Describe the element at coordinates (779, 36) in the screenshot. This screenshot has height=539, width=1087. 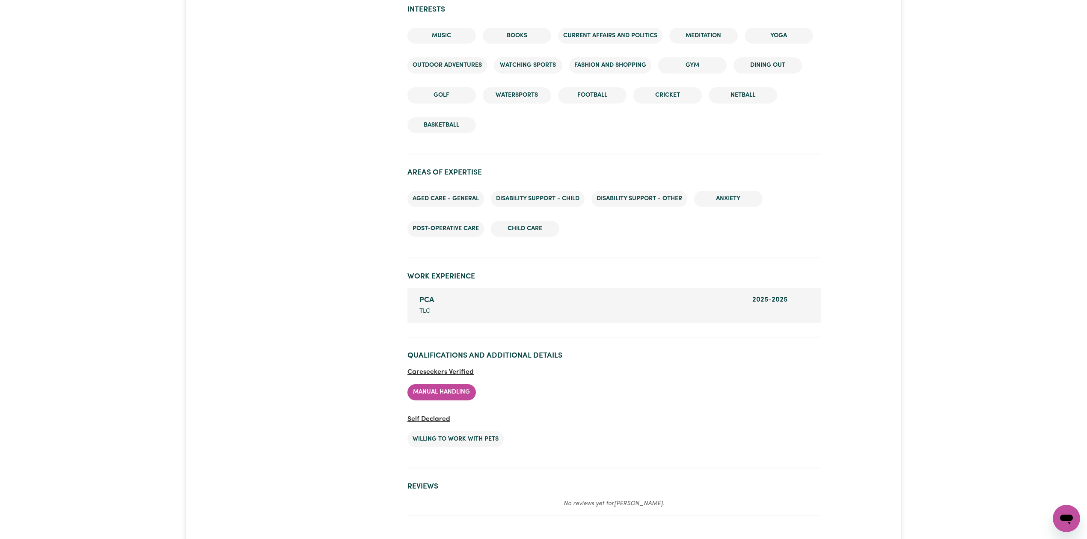
I see `li: Yoga` at that location.